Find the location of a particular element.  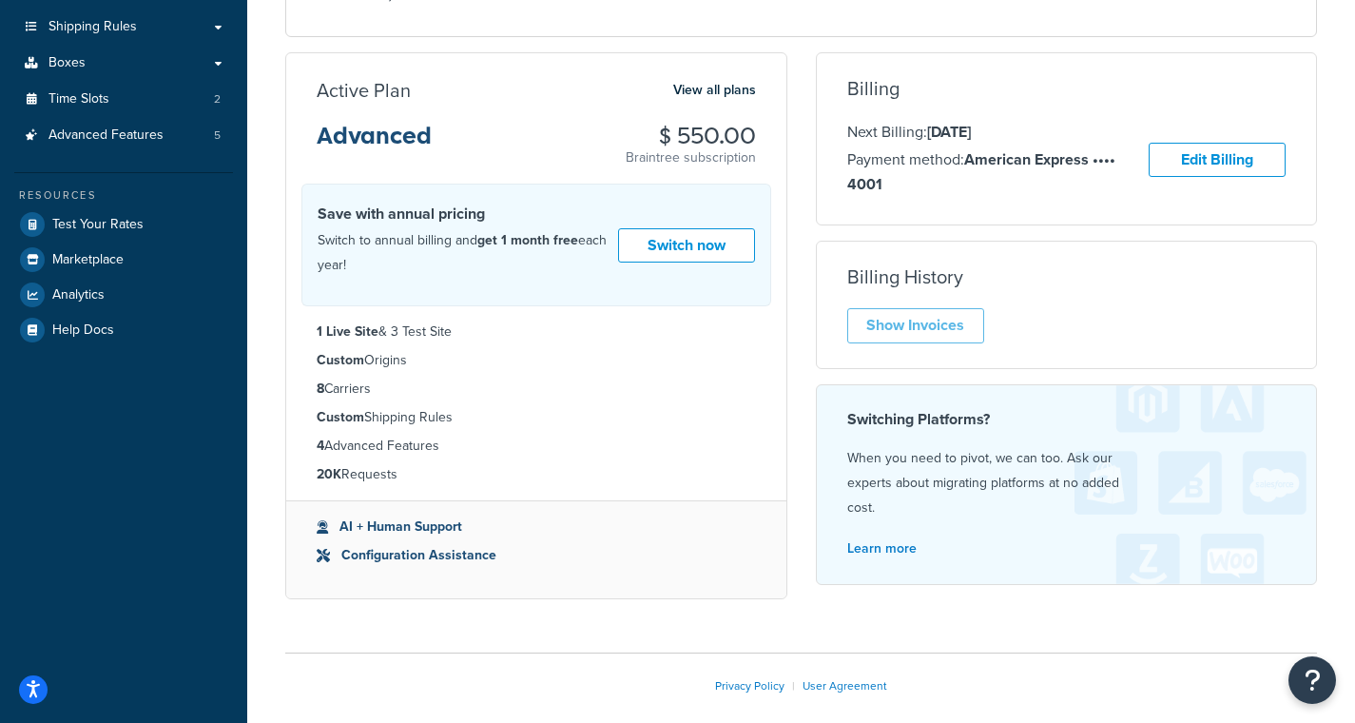

li: Boxes is located at coordinates (124, 63).